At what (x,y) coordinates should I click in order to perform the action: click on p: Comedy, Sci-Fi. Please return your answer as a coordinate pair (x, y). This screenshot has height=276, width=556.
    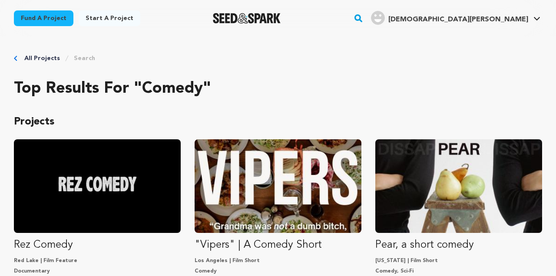
    Looking at the image, I should click on (459, 271).